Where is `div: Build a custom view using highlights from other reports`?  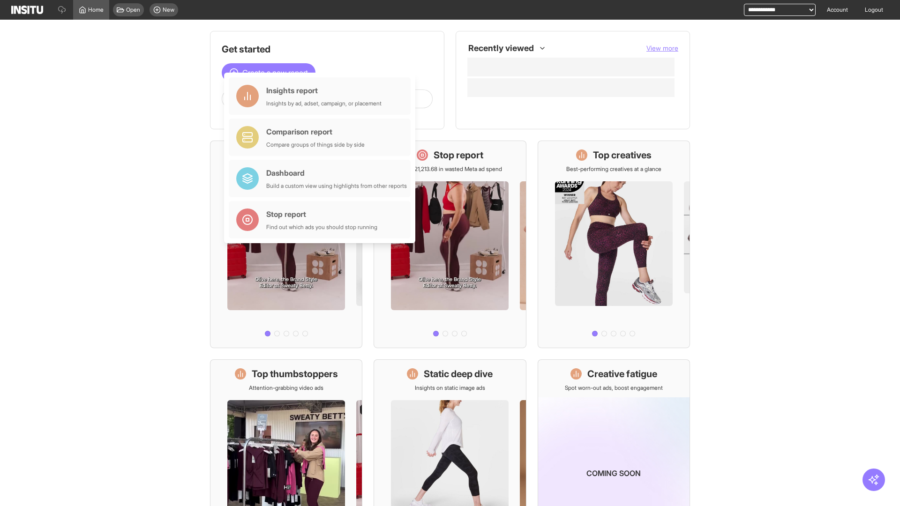
div: Build a custom view using highlights from other reports is located at coordinates (337, 186).